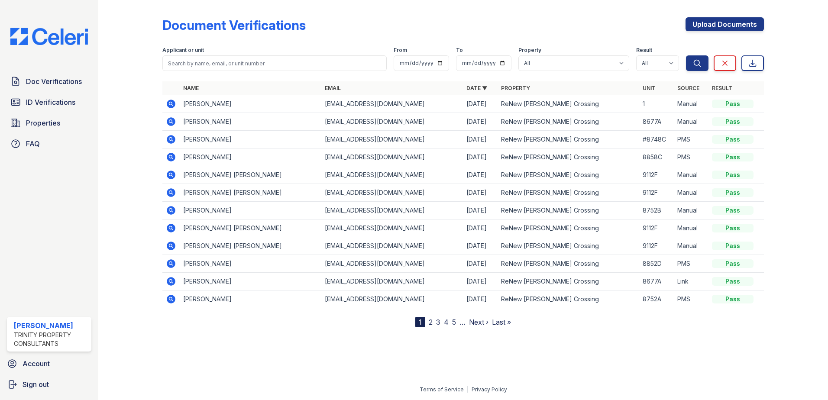 The width and height of the screenshot is (828, 400). Describe the element at coordinates (49, 384) in the screenshot. I see `button: Sign out` at that location.